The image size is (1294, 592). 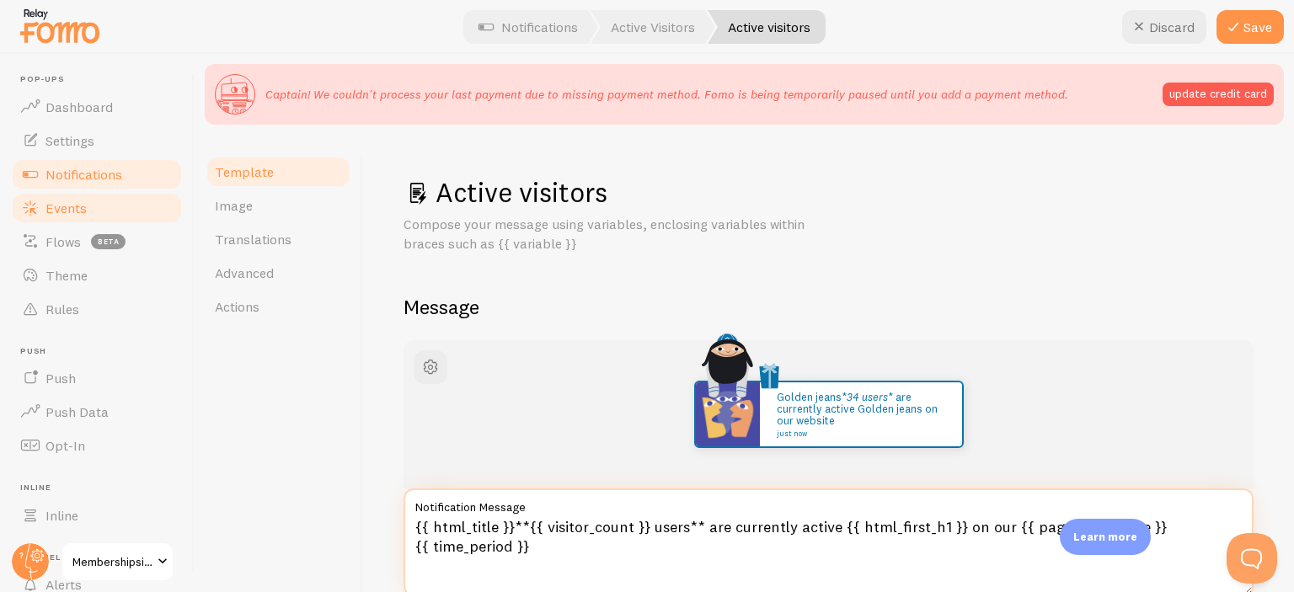 I want to click on a: Inline, so click(x=97, y=515).